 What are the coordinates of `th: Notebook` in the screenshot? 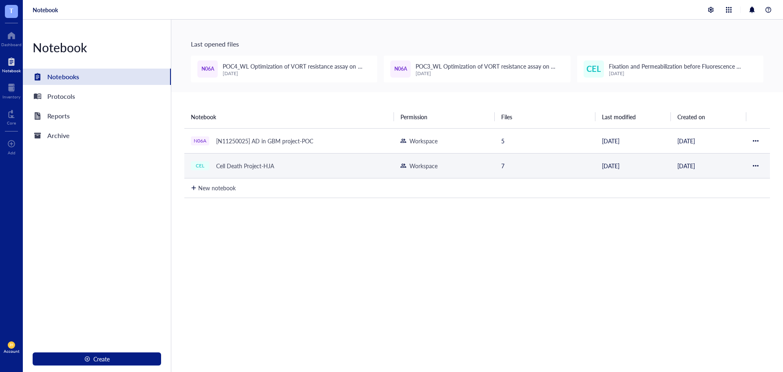 It's located at (289, 117).